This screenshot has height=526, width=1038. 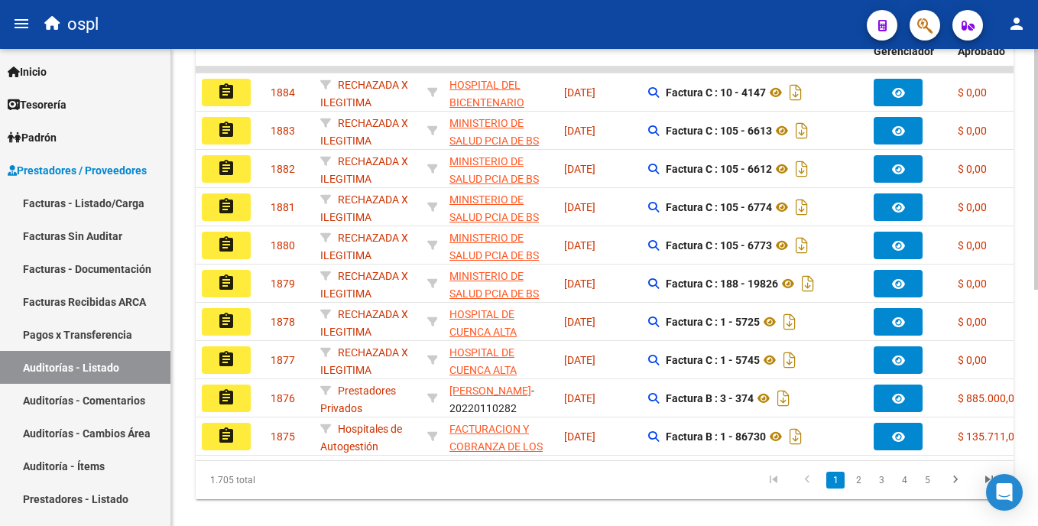 I want to click on span: Prestadores Privados, so click(x=358, y=399).